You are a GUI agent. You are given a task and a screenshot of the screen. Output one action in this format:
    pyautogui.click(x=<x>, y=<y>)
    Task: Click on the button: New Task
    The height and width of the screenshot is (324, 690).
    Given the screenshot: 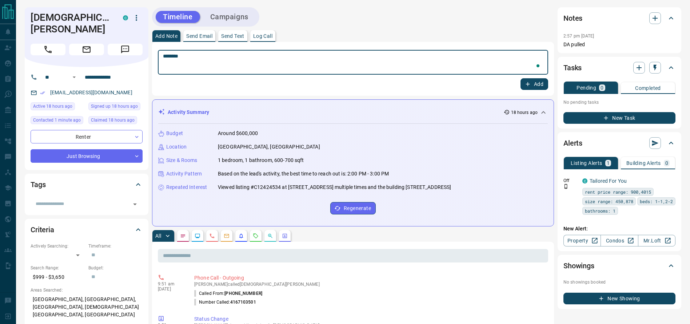 What is the action you would take?
    pyautogui.click(x=620, y=118)
    